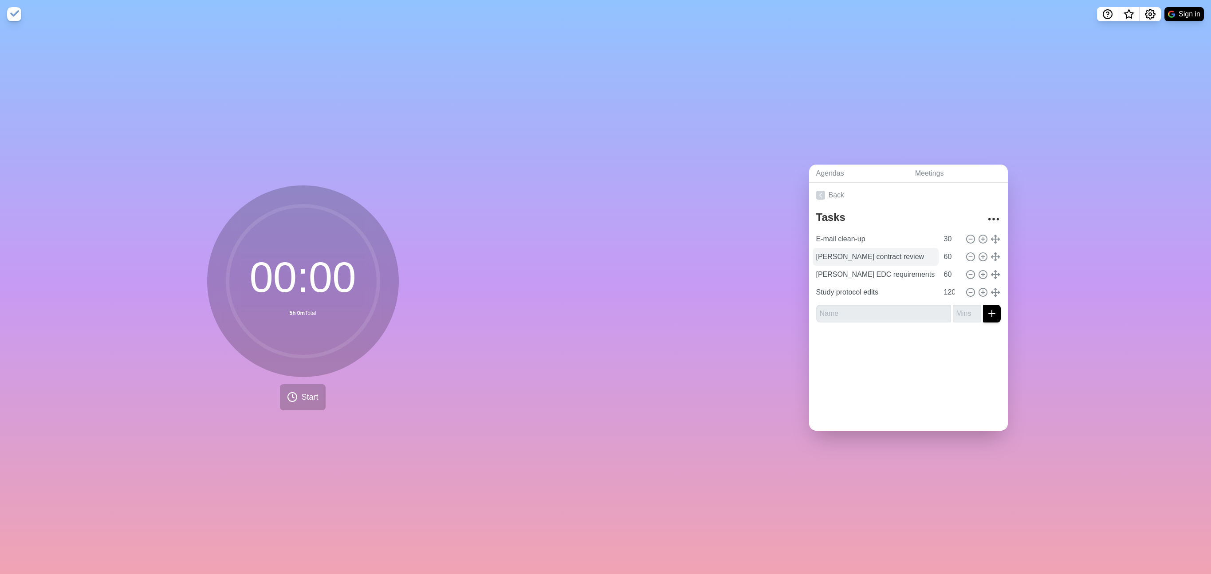 This screenshot has width=1211, height=574. I want to click on button: Settings, so click(1150, 14).